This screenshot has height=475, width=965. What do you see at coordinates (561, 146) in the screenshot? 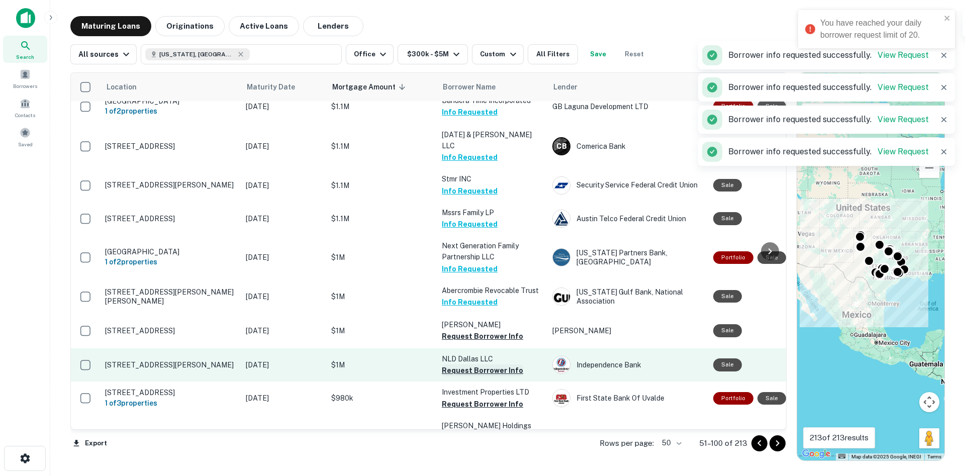
I see `p: C B` at bounding box center [561, 146].